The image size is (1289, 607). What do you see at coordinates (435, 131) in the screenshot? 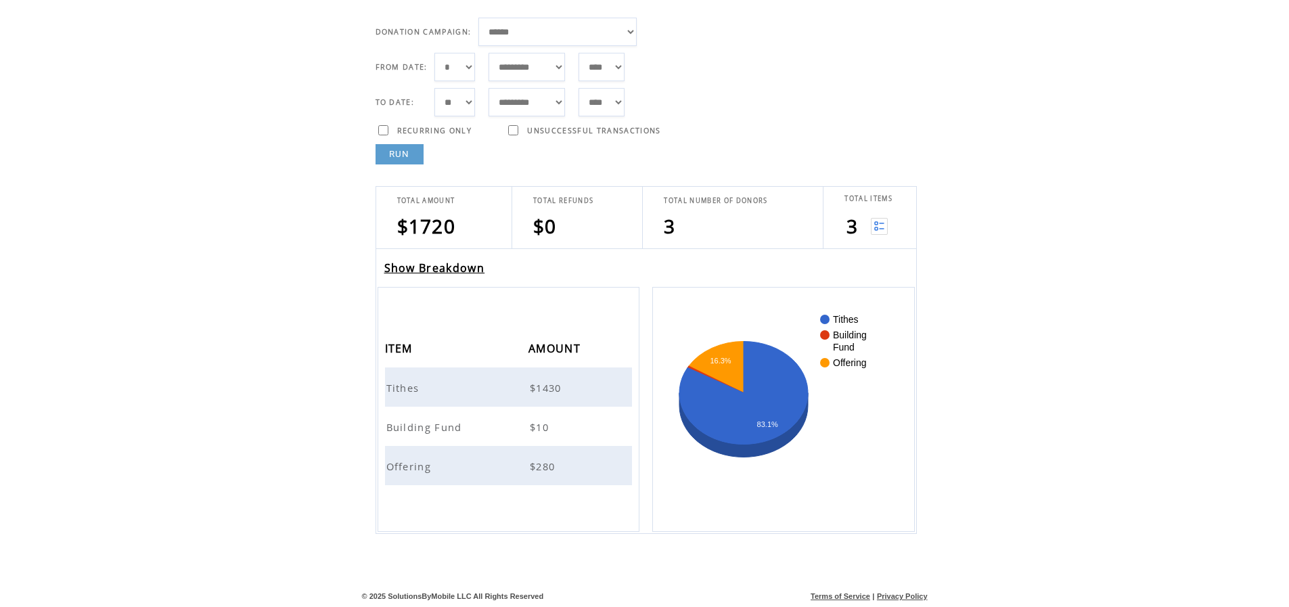
I see `span: RECURRING ONLY` at bounding box center [435, 131].